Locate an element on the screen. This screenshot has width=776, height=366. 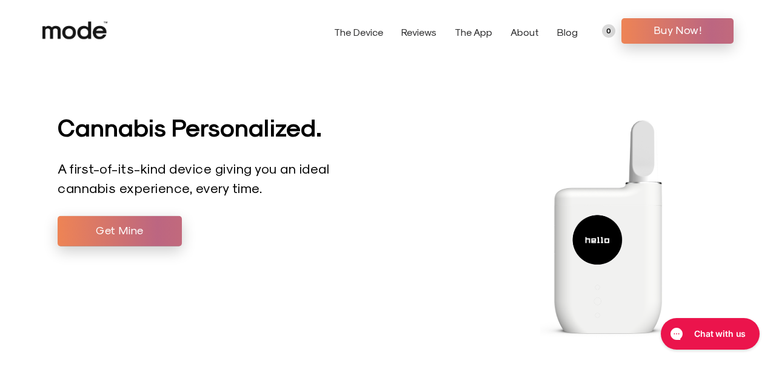
a: Blog is located at coordinates (567, 32).